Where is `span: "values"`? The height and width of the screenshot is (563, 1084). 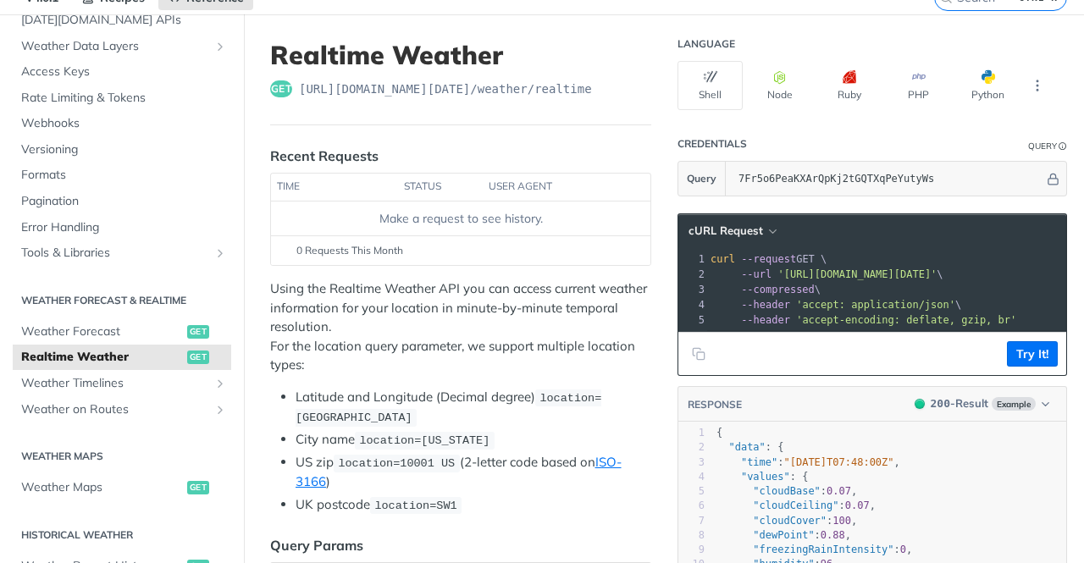 span: "values" is located at coordinates (765, 477).